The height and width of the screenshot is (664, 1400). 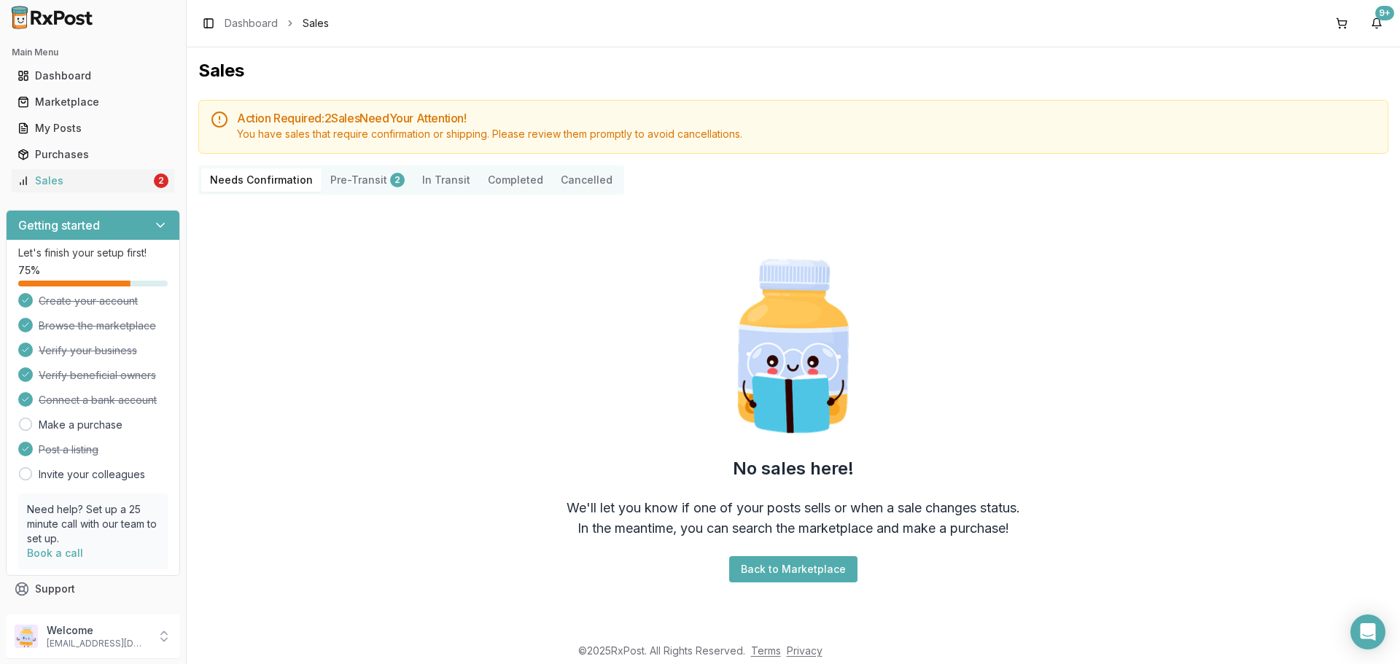 I want to click on h2: Main Menu, so click(x=93, y=52).